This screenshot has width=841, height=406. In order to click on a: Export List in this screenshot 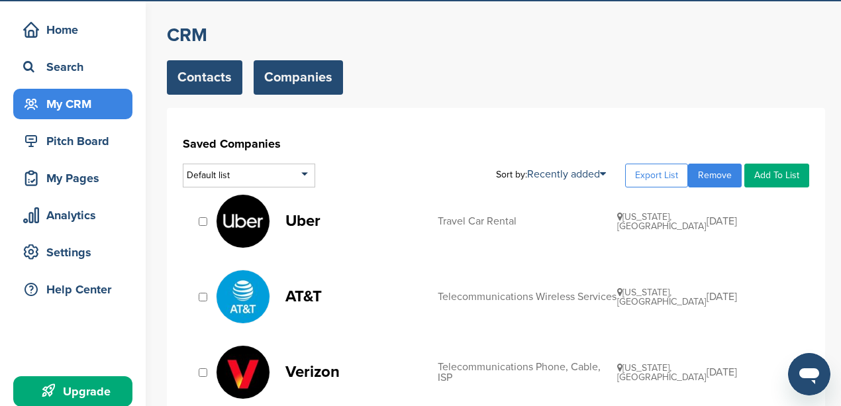, I will do `click(656, 175)`.